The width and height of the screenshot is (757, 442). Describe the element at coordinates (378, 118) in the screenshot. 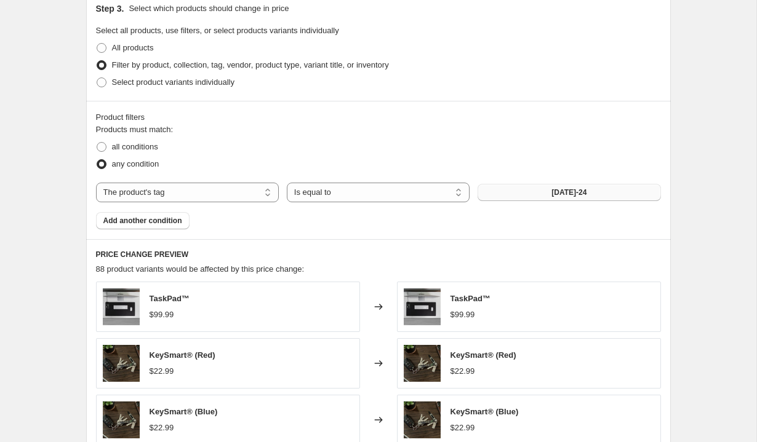

I see `div: Product filters` at that location.